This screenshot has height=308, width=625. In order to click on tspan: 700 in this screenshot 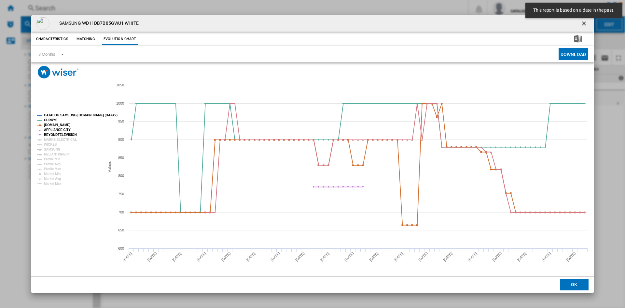, I will do `click(121, 212)`.